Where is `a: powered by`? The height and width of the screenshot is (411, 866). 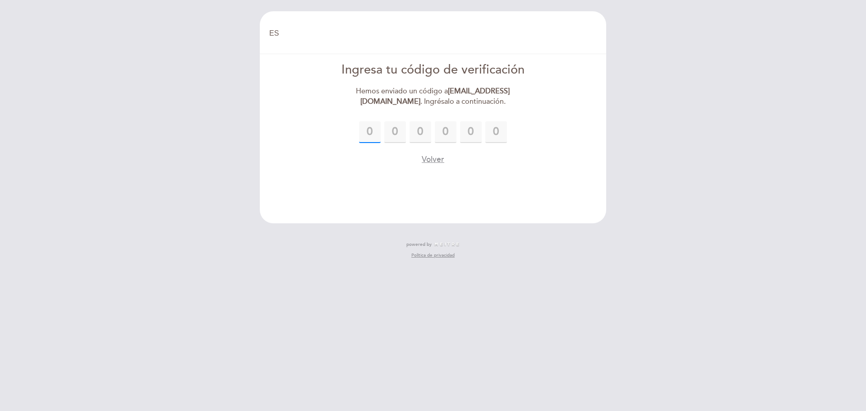 a: powered by is located at coordinates (433, 245).